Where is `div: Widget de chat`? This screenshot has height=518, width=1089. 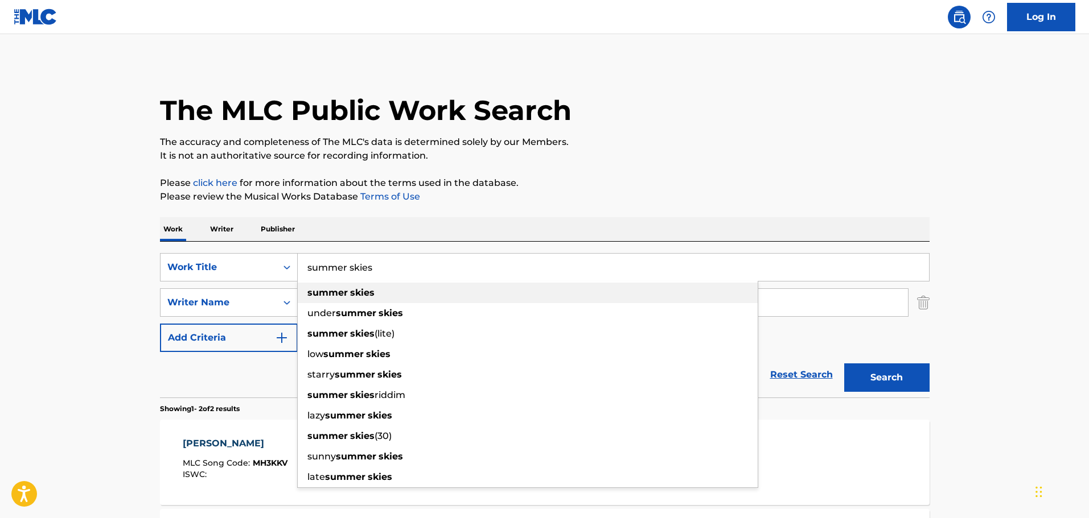
div: Widget de chat is located at coordinates (1060, 491).